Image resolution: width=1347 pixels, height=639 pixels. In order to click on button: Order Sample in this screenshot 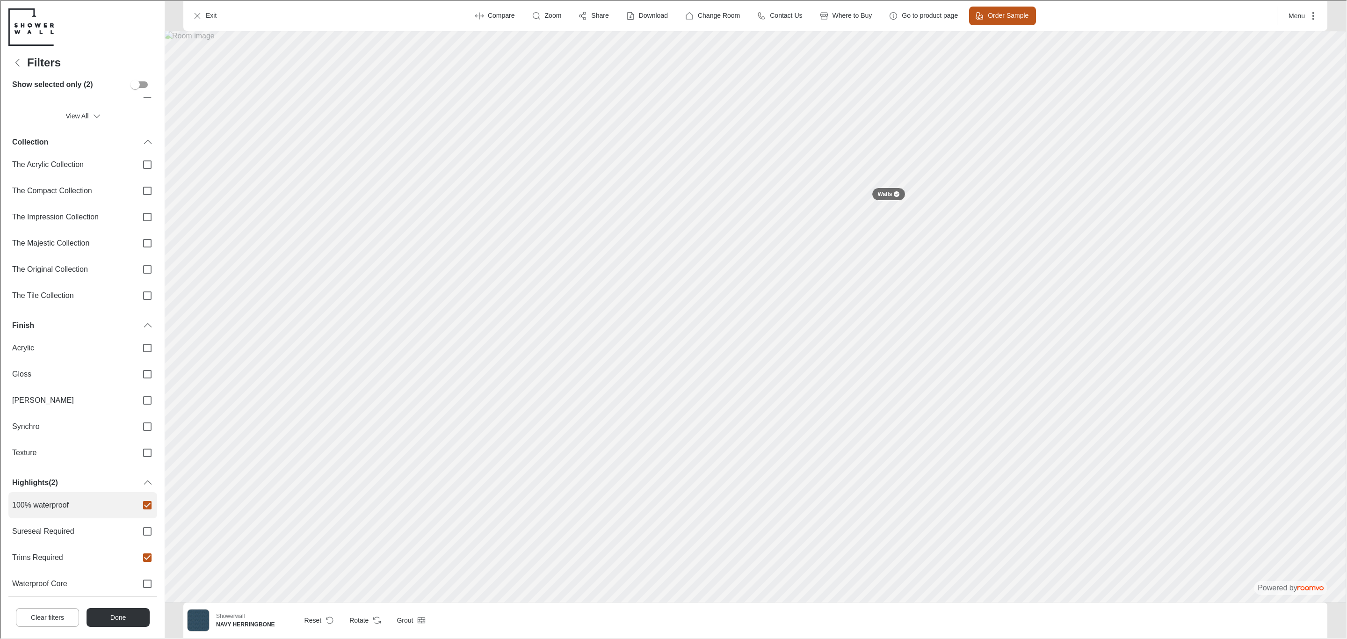, I will do `click(1001, 15)`.